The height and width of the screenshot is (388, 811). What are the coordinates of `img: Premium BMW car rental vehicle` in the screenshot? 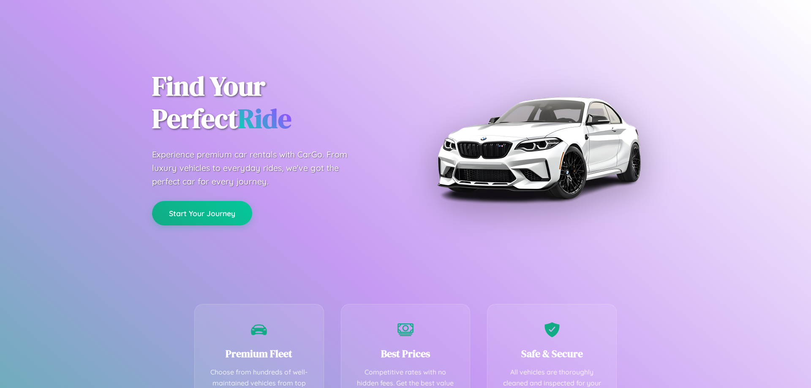 It's located at (538, 148).